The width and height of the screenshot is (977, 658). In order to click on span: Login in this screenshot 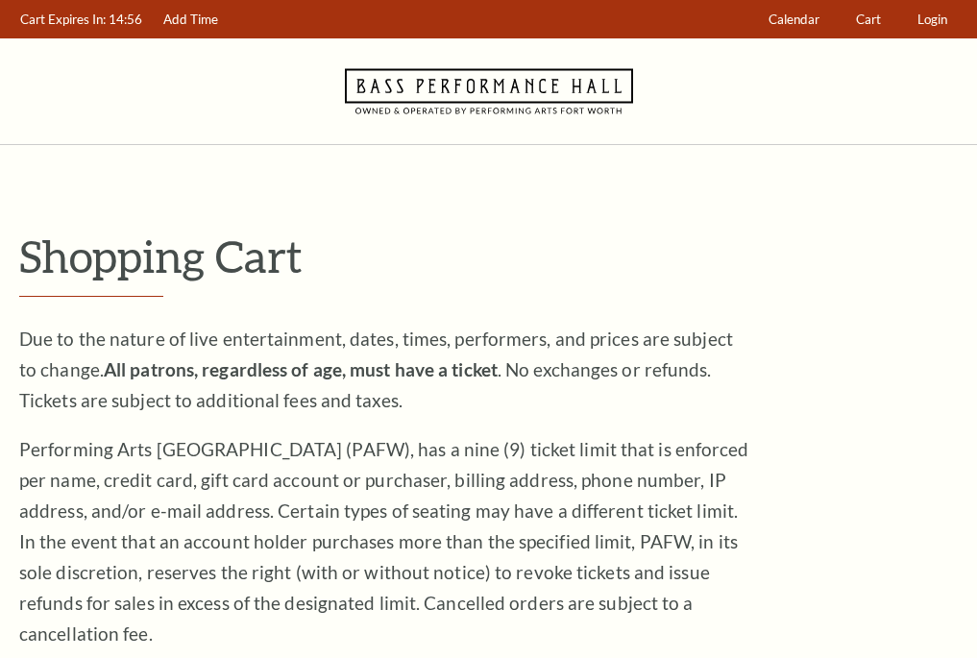, I will do `click(932, 19)`.